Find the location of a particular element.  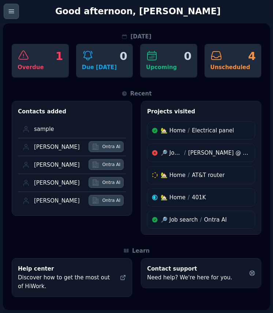

div: Electrical panel is located at coordinates (213, 131).